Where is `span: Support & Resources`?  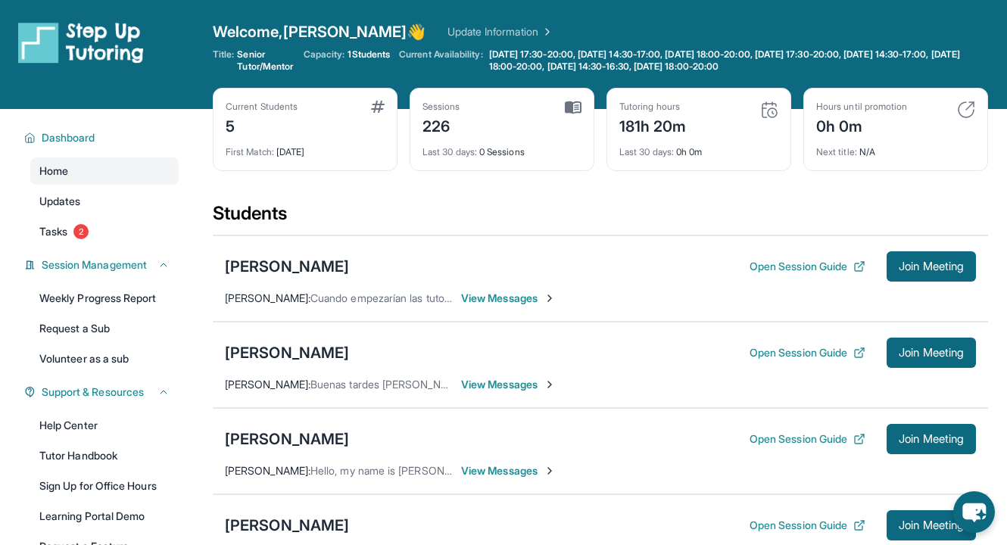 span: Support & Resources is located at coordinates (92, 392).